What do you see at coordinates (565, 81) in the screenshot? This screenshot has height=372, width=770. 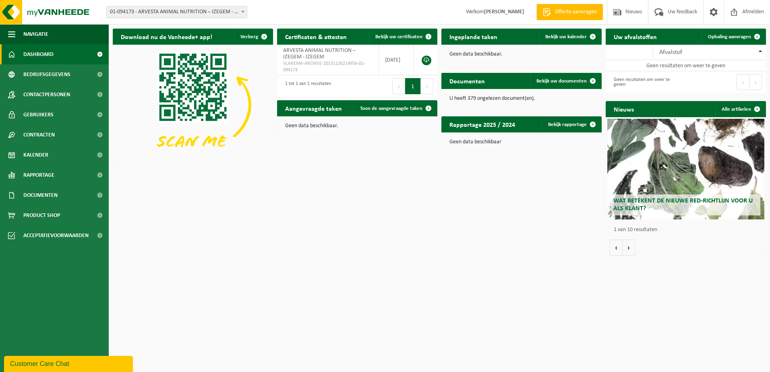 I see `a: Bekijk uw documenten` at bounding box center [565, 81].